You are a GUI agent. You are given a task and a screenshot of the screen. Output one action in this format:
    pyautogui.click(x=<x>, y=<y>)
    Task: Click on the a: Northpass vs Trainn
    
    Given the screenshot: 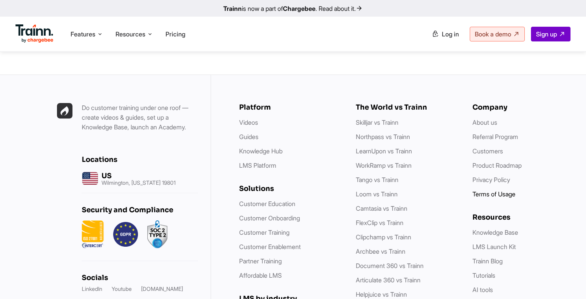 What is the action you would take?
    pyautogui.click(x=383, y=137)
    